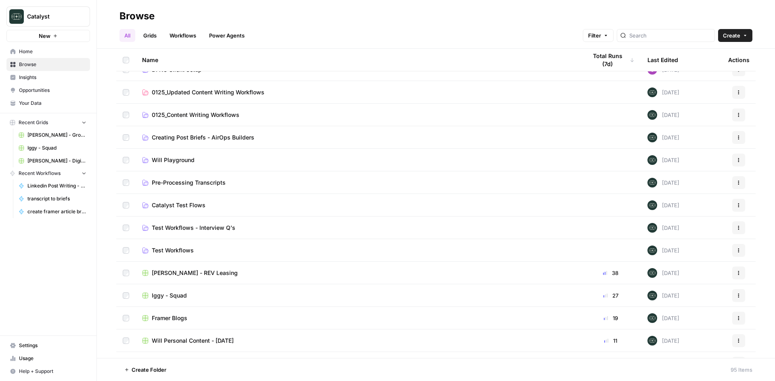  Describe the element at coordinates (735, 36) in the screenshot. I see `button: Create` at that location.